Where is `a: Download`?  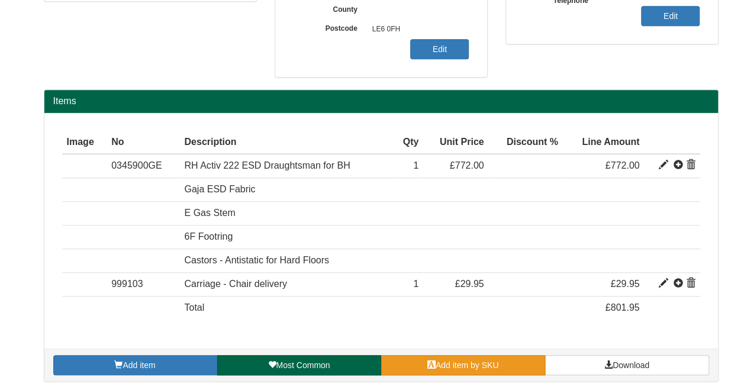 a: Download is located at coordinates (627, 365).